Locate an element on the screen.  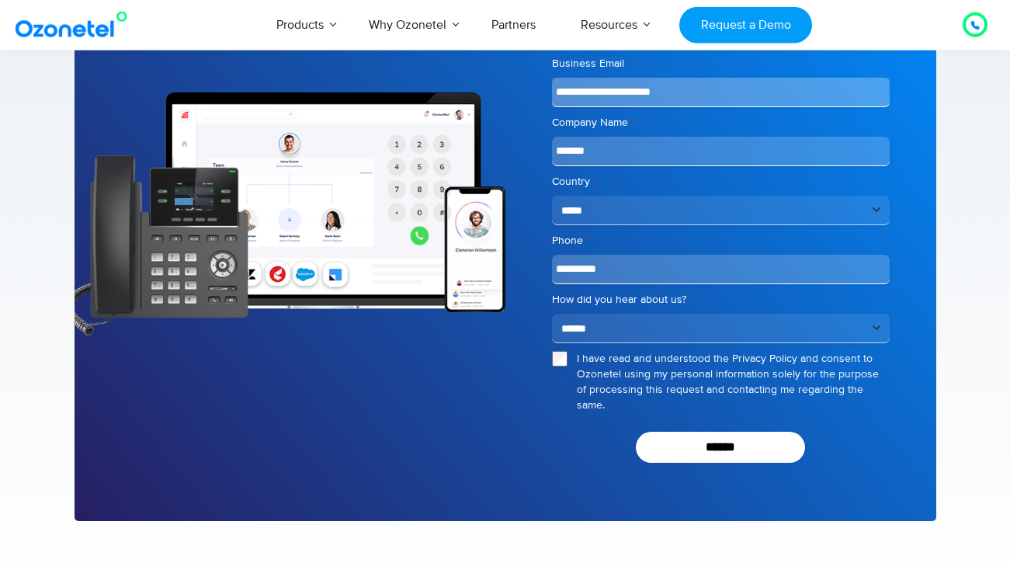
label: Business Email is located at coordinates (720, 64).